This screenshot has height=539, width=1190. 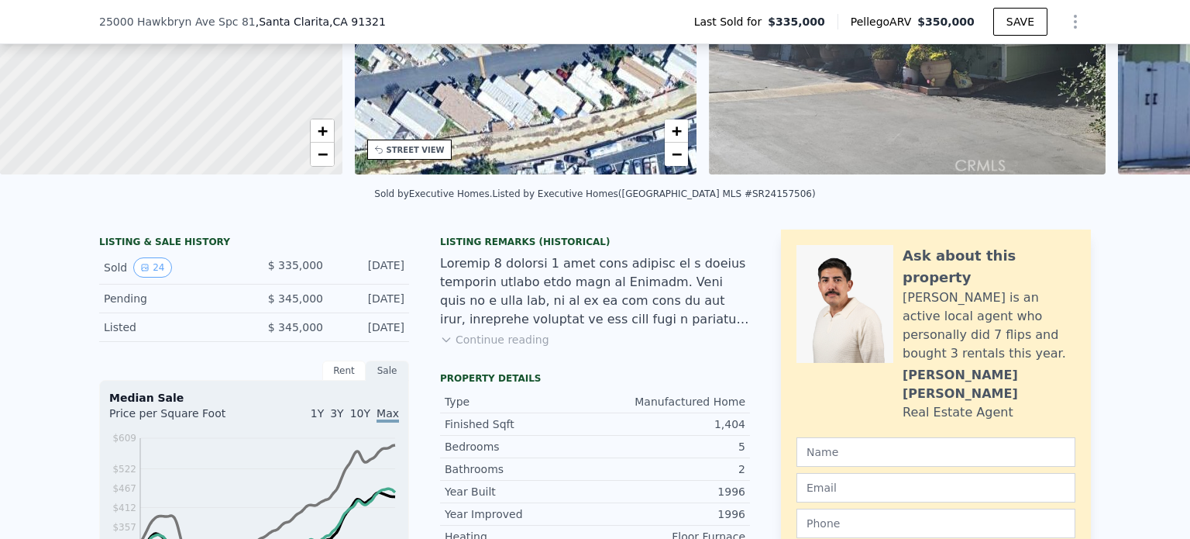 I want to click on tspan: $609, so click(x=124, y=438).